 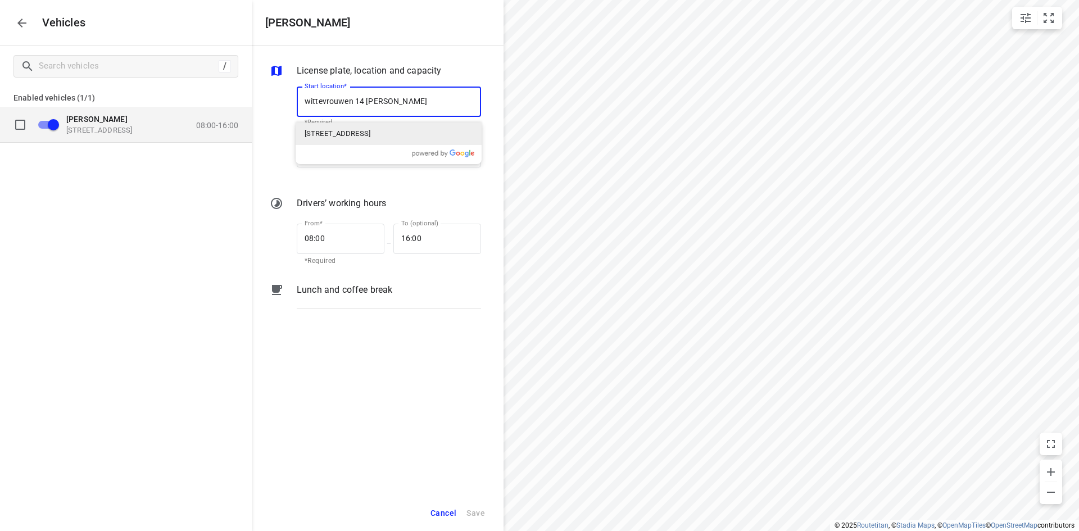 What do you see at coordinates (375, 300) in the screenshot?
I see `div: Lunch and coffee break` at bounding box center [375, 300].